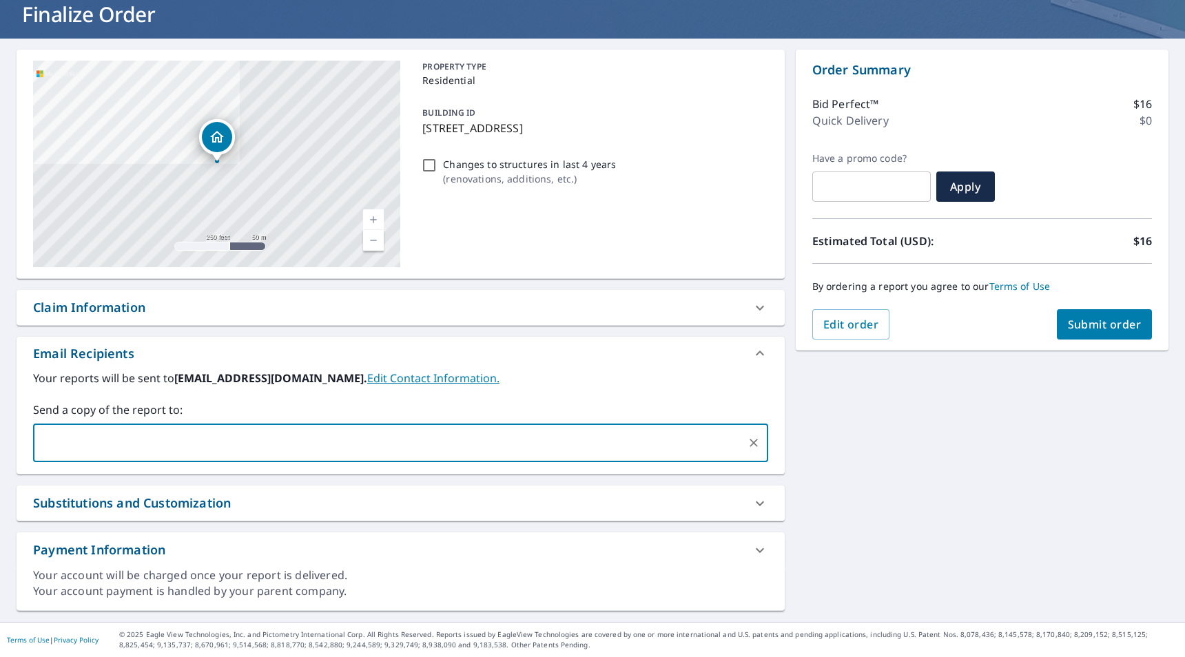  I want to click on span: Submit order, so click(1105, 325).